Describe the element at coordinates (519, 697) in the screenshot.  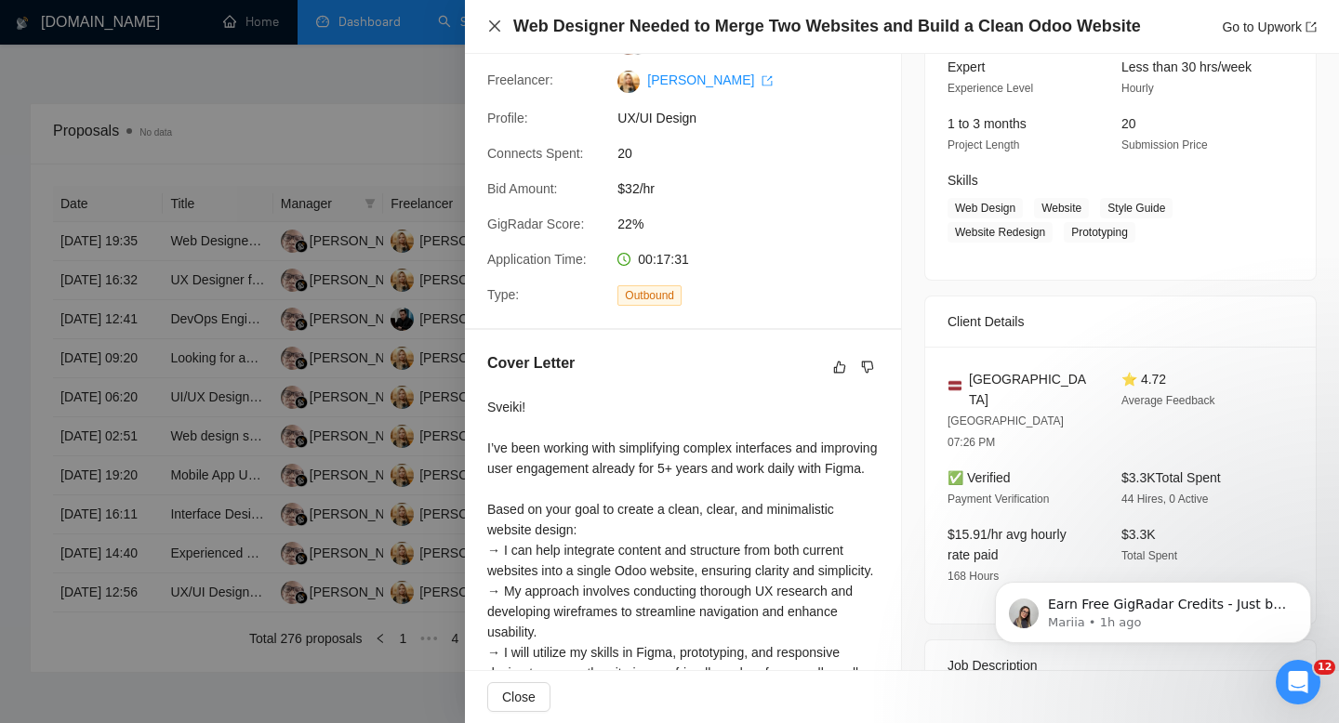
I see `span: Close` at that location.